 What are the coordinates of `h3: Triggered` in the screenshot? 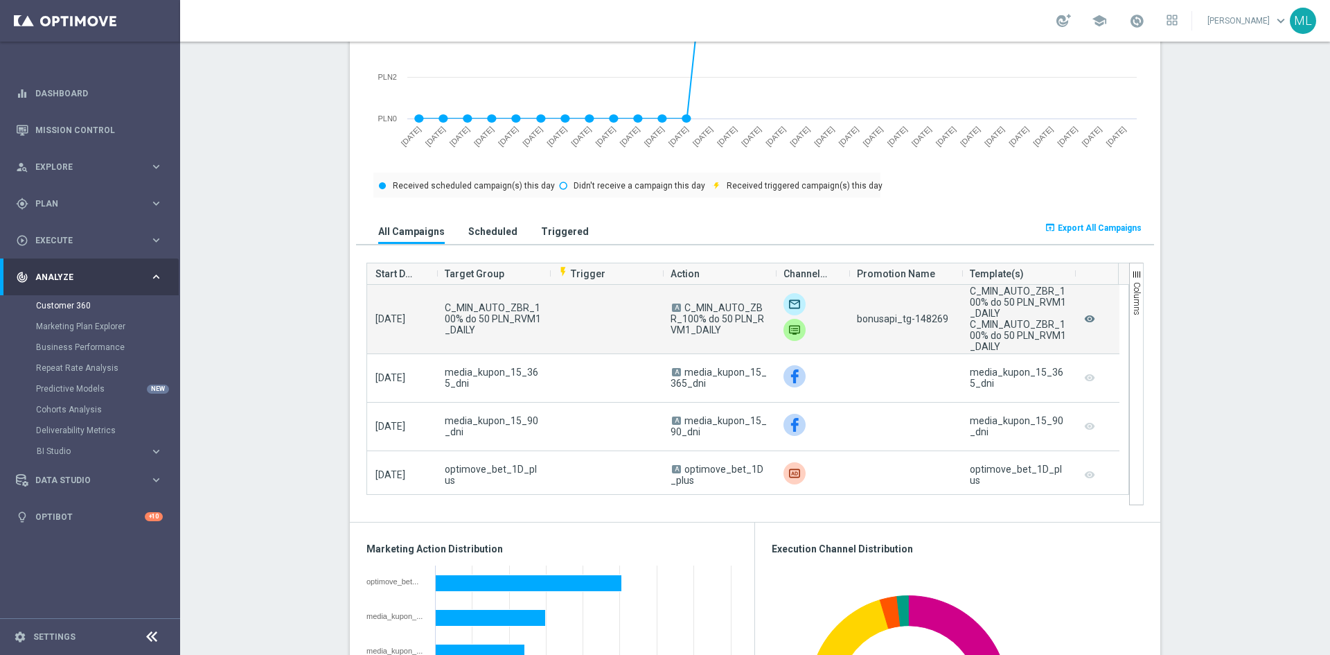 It's located at (565, 231).